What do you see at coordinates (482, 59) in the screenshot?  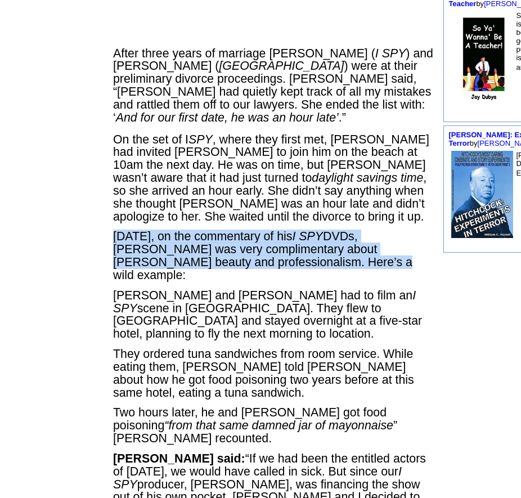 I see `img: 9326.jpg` at bounding box center [482, 59].